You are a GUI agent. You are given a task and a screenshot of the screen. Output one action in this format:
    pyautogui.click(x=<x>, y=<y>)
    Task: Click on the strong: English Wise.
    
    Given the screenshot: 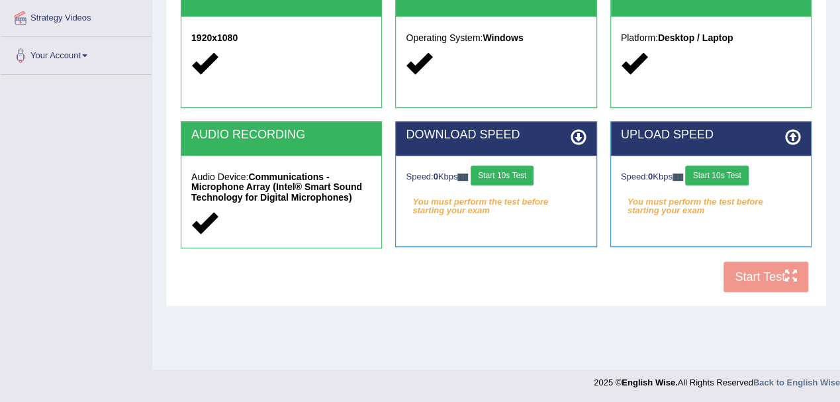 What is the action you would take?
    pyautogui.click(x=650, y=382)
    